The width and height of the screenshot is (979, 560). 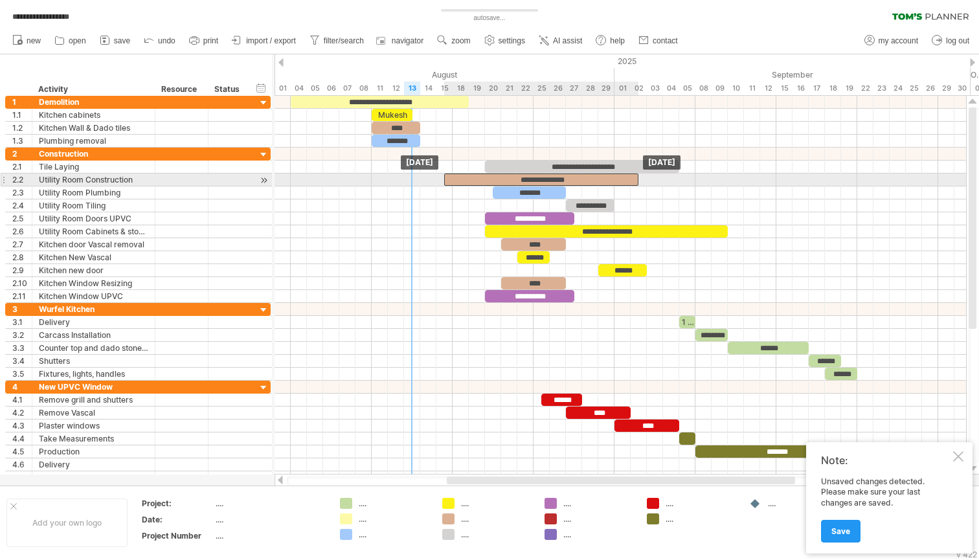 I want to click on div: Tuesday, 5 August 2025, so click(x=315, y=88).